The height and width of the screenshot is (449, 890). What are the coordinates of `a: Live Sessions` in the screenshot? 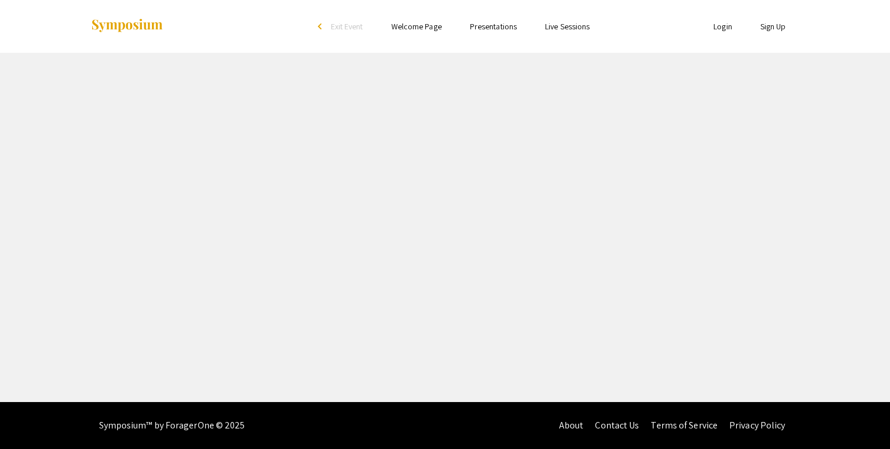 It's located at (568, 26).